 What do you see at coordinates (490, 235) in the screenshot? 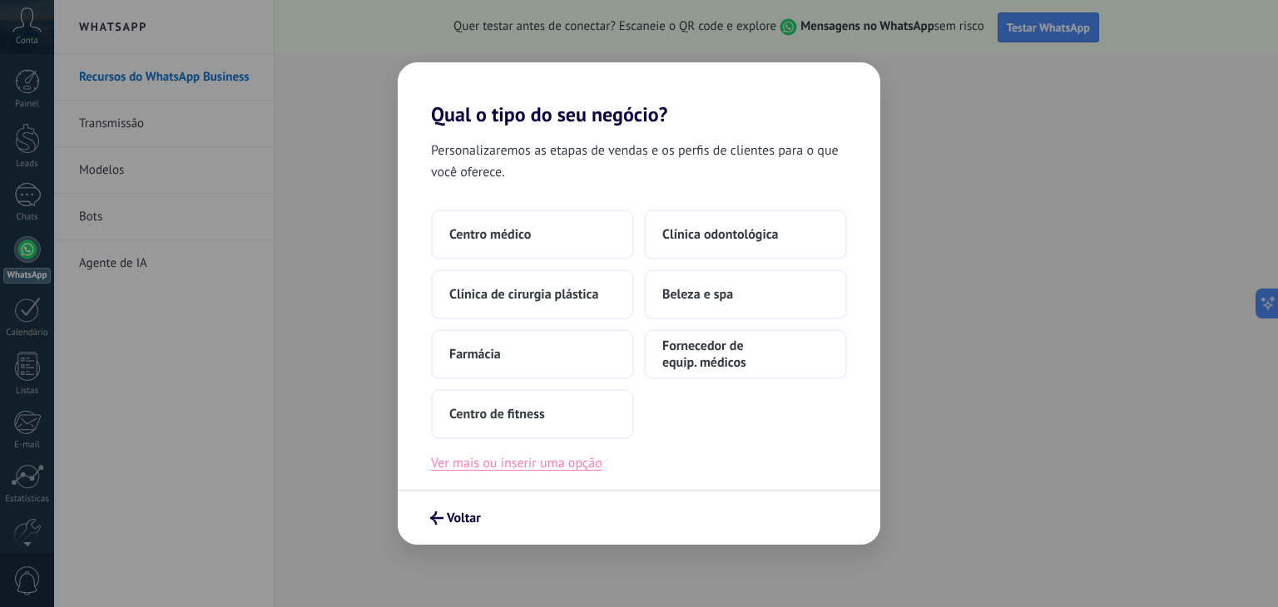
I see `span: Centro médico` at bounding box center [490, 235].